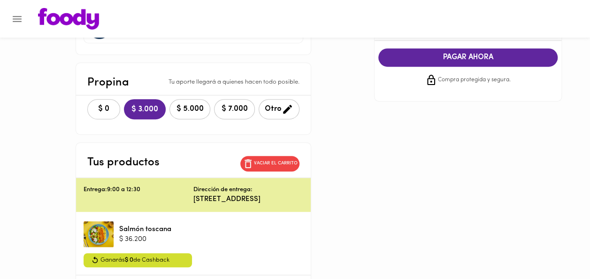  Describe the element at coordinates (17, 19) in the screenshot. I see `button: Menu` at that location.